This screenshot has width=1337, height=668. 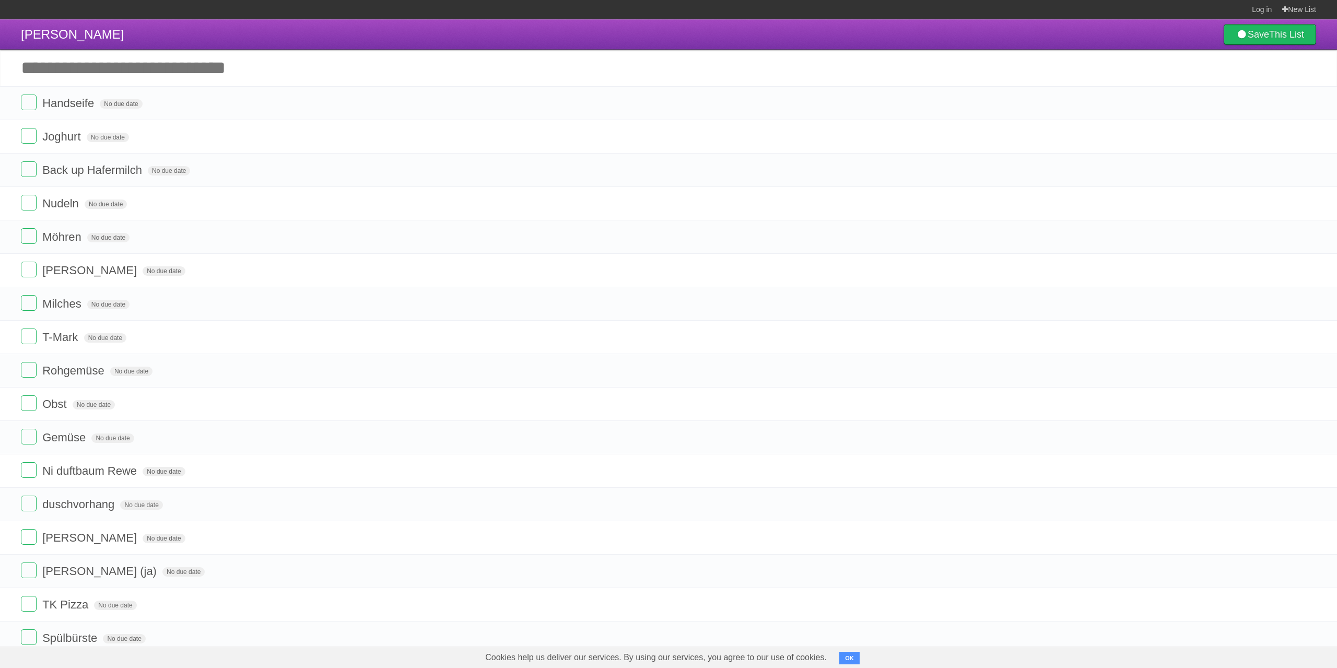 What do you see at coordinates (55, 404) in the screenshot?
I see `span: Obst` at bounding box center [55, 404].